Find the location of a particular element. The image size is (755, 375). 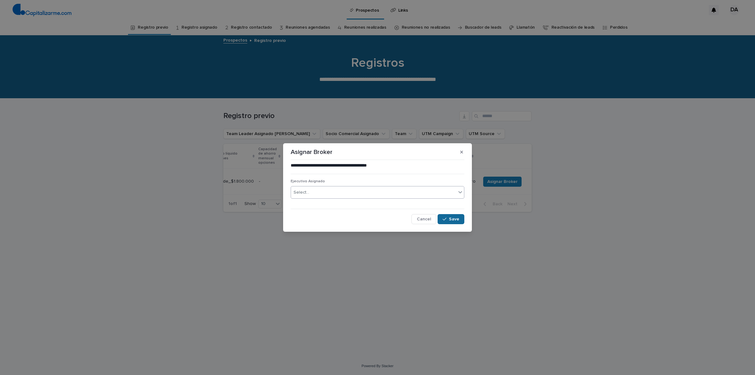

span: Save is located at coordinates (454, 219).